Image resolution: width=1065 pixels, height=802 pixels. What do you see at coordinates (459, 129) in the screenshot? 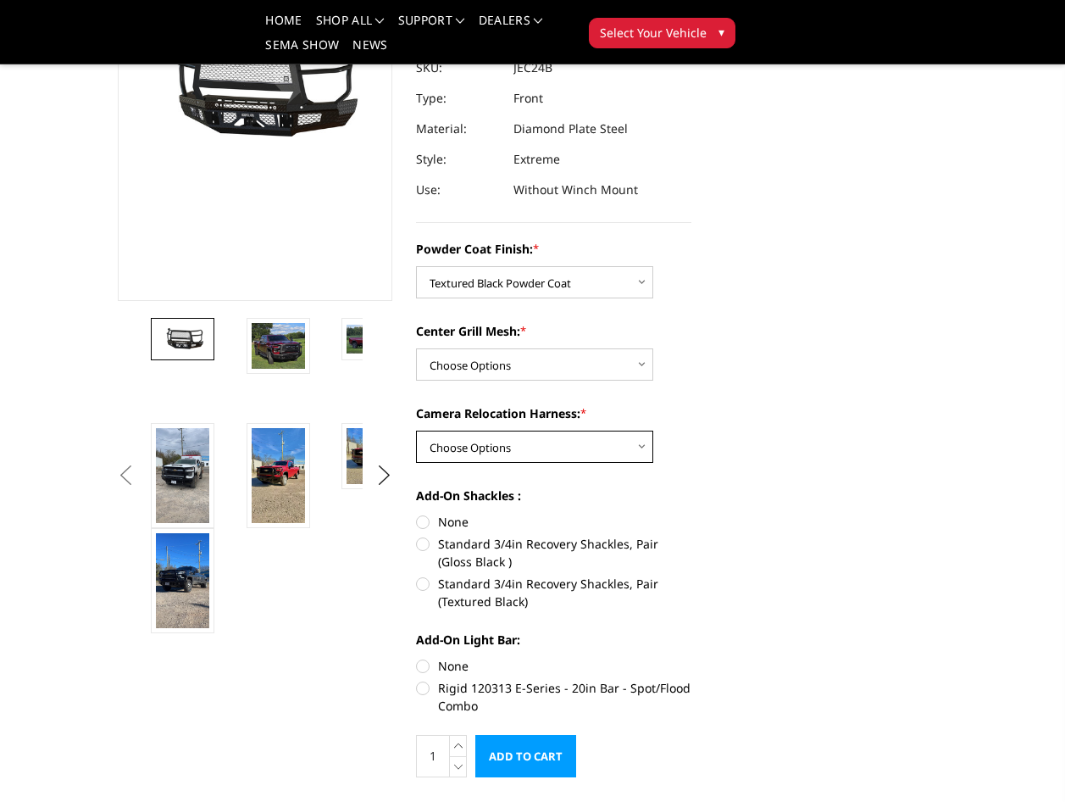
I see `dt: Material:` at bounding box center [459, 129].